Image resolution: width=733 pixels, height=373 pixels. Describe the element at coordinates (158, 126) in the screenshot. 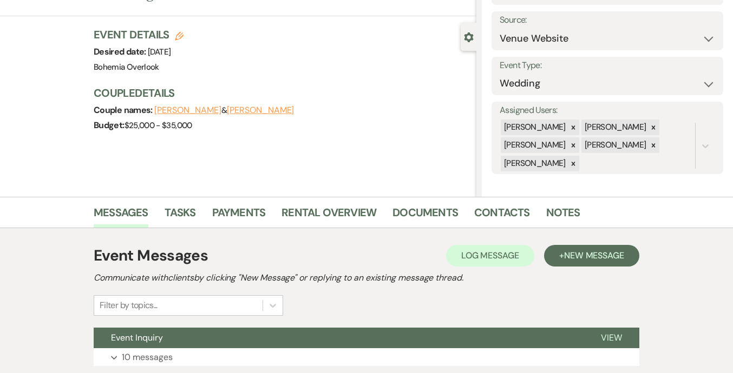

I see `span: $25,000 - $35,000` at that location.